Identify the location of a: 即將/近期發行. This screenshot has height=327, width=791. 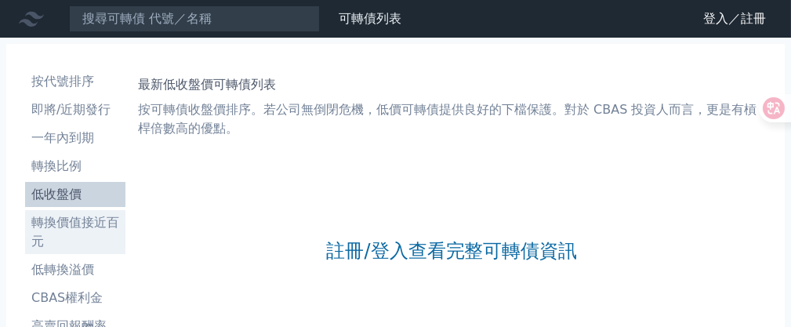
(75, 110).